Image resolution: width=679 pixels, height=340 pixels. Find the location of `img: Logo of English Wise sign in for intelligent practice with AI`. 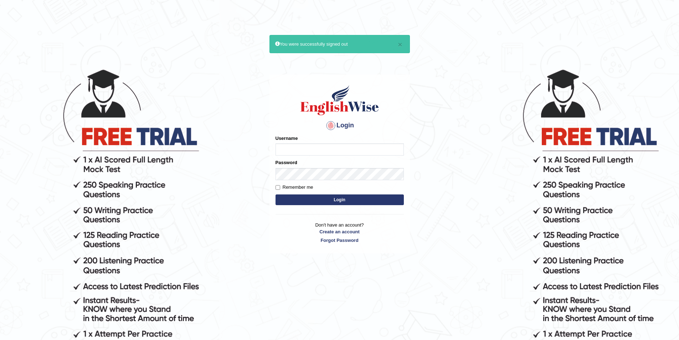

img: Logo of English Wise sign in for intelligent practice with AI is located at coordinates (340, 100).